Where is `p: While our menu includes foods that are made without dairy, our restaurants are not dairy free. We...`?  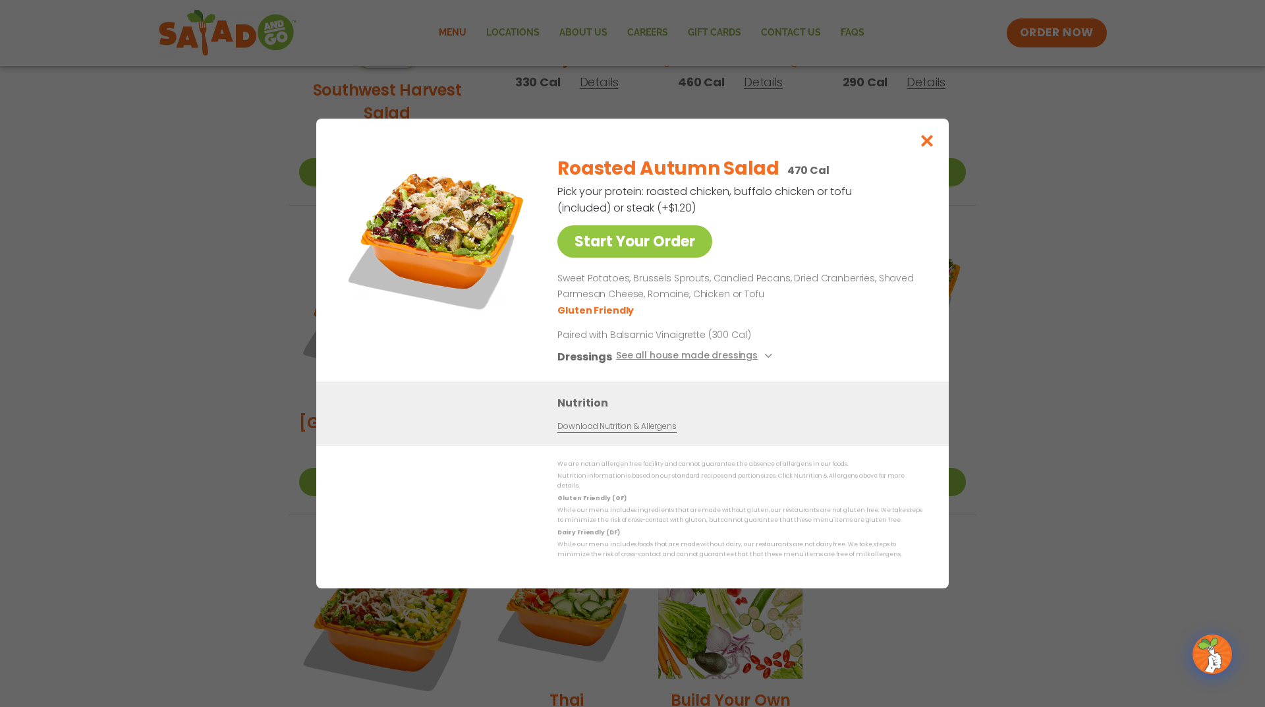
p: While our menu includes foods that are made without dairy, our restaurants are not dairy free. We... is located at coordinates (740, 549).